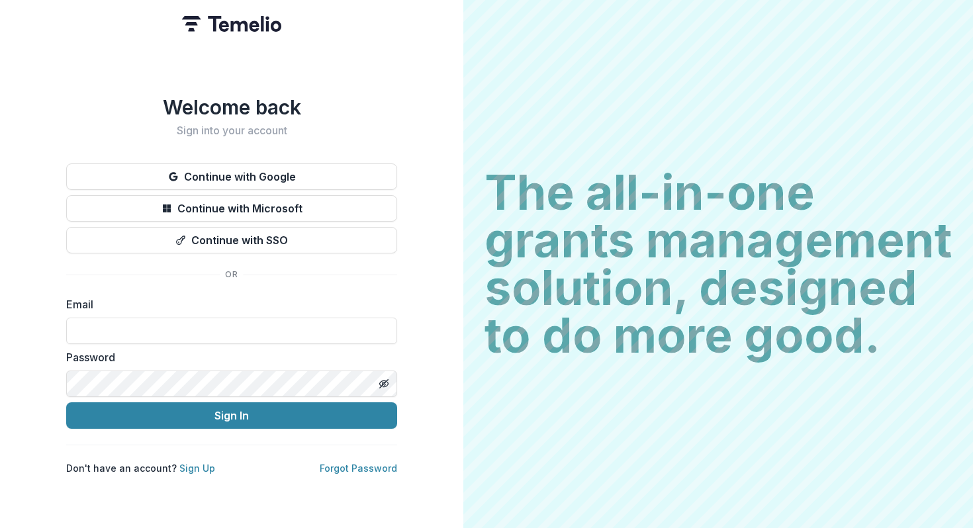 This screenshot has width=973, height=528. What do you see at coordinates (140, 468) in the screenshot?
I see `p: Don't have an account?` at bounding box center [140, 468].